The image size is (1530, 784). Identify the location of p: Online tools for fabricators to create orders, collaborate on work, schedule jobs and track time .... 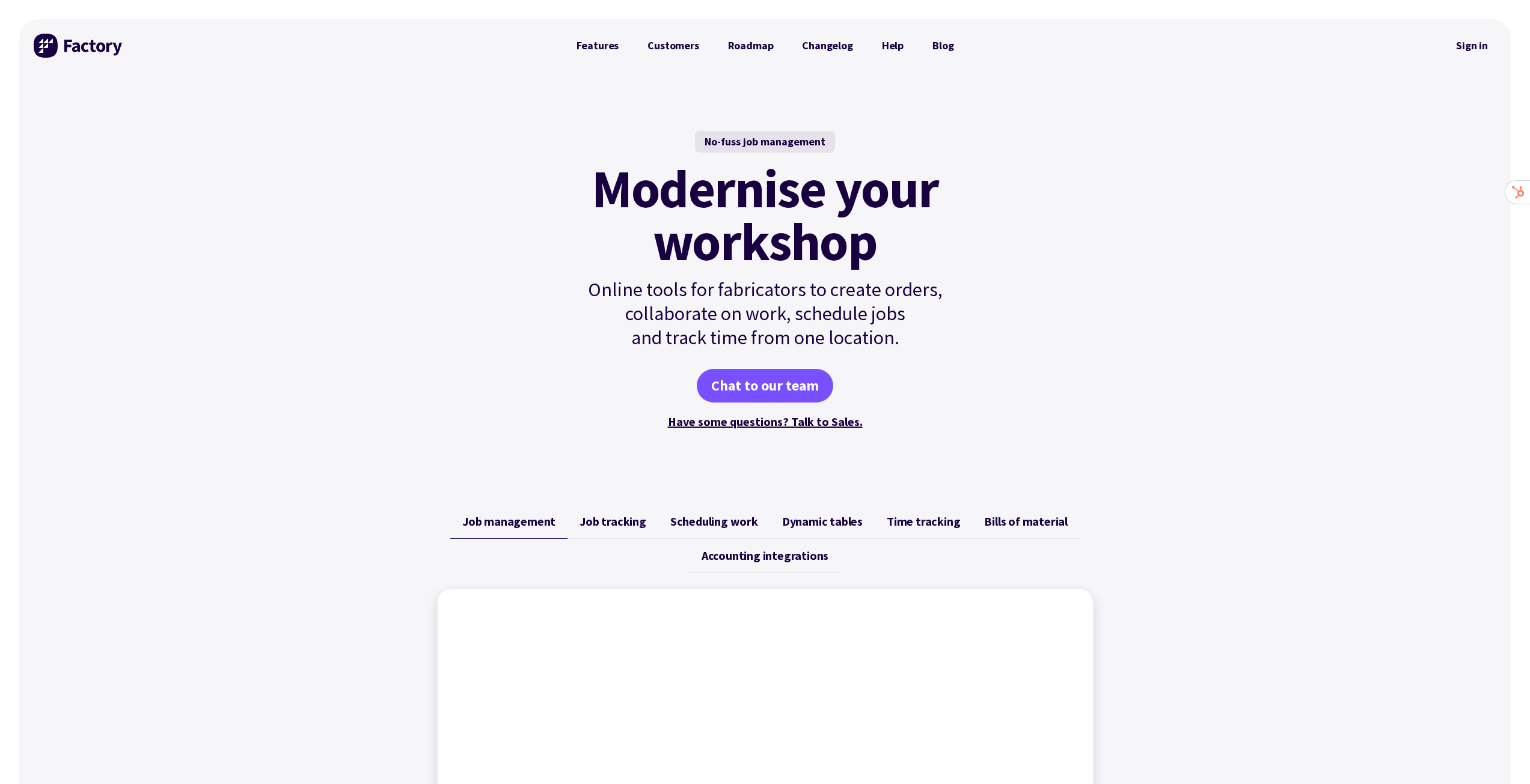
(765, 314).